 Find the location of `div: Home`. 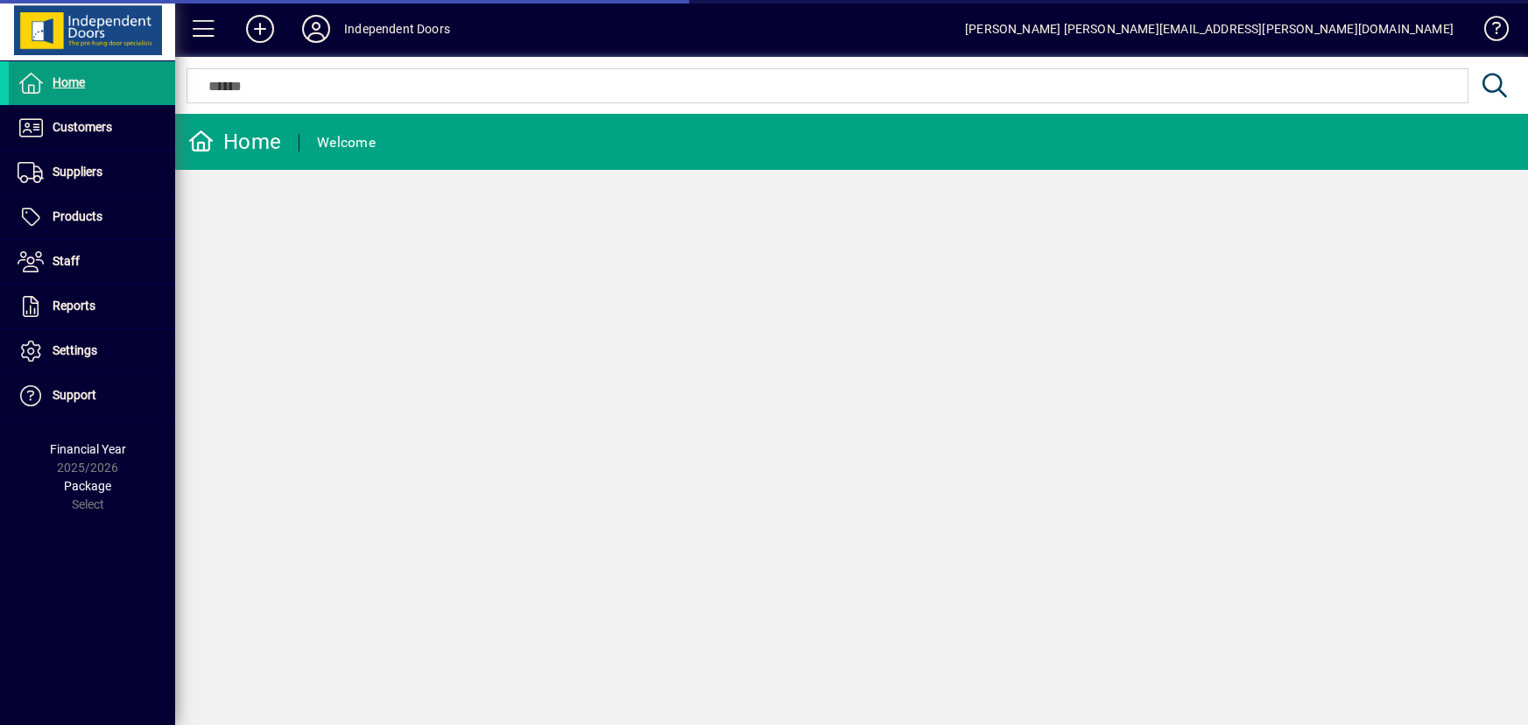

div: Home is located at coordinates (235, 142).